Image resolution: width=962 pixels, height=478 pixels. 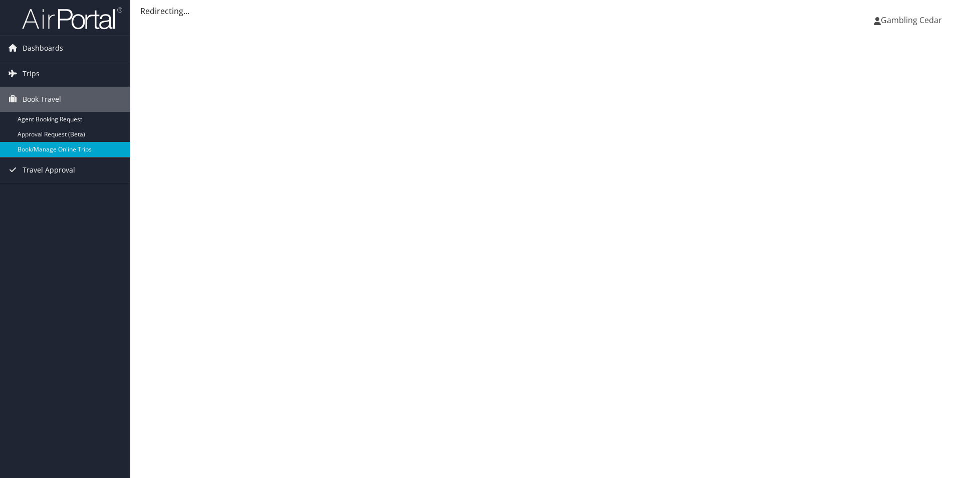 I want to click on span: Book Travel, so click(x=42, y=99).